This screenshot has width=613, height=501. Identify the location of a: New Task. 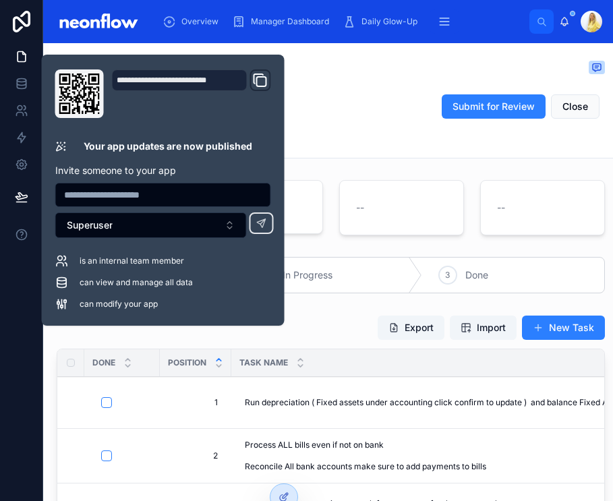
(563, 328).